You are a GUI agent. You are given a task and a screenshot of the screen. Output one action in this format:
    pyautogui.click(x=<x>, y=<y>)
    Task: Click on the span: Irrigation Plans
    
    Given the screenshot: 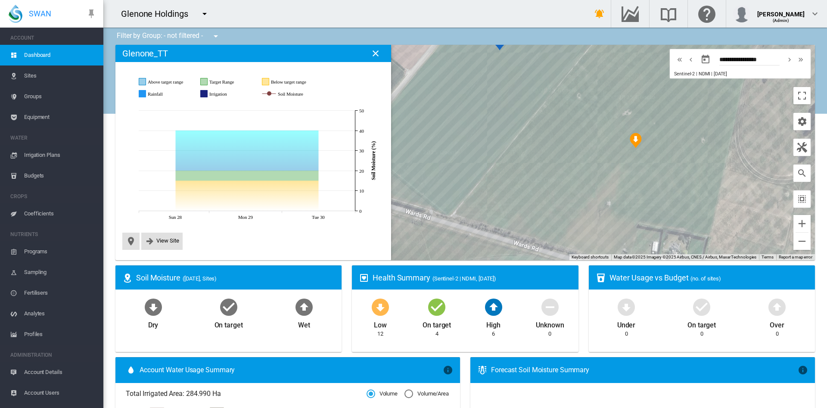 What is the action you would take?
    pyautogui.click(x=60, y=155)
    